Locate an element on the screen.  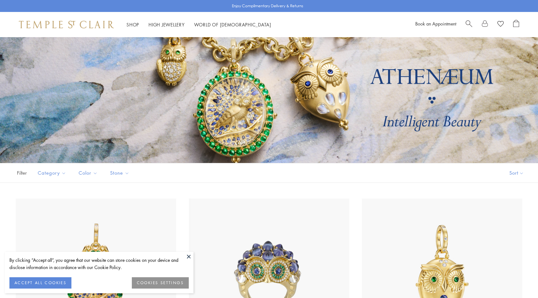
span: Category is located at coordinates (52, 173).